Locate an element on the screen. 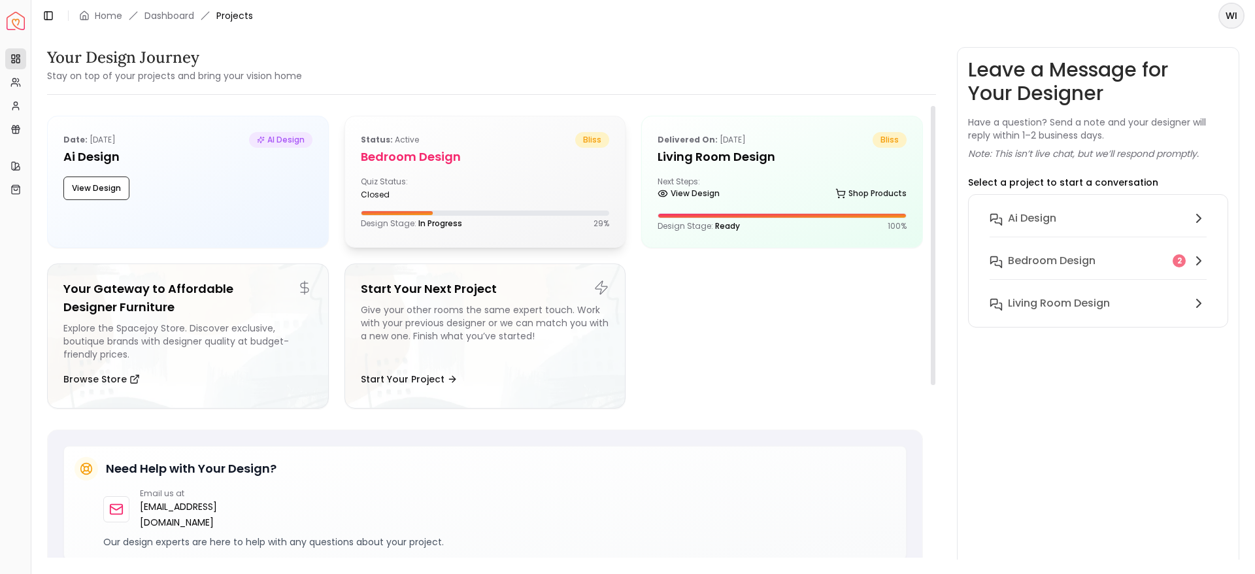 This screenshot has height=574, width=1255. span: AI Design is located at coordinates (280, 140).